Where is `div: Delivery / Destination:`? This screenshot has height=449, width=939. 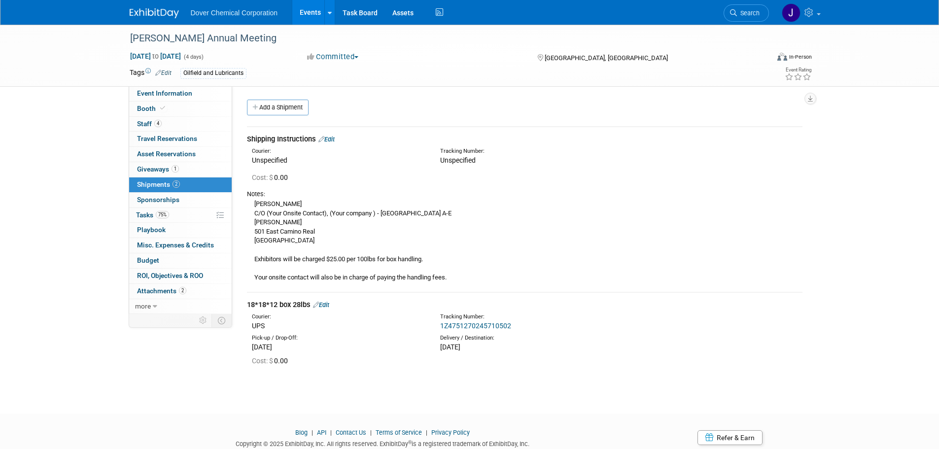
div: Delivery / Destination: is located at coordinates (527, 338).